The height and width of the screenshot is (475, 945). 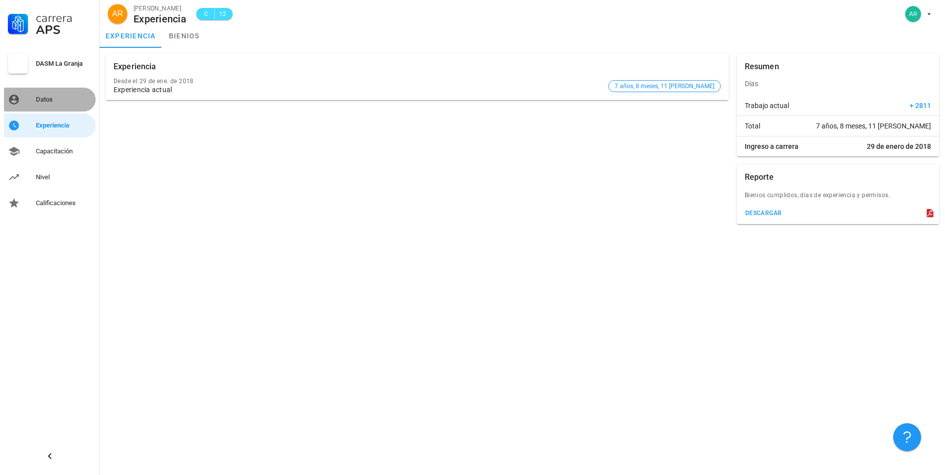 What do you see at coordinates (899, 146) in the screenshot?
I see `span: 29 de enero de 2018` at bounding box center [899, 146].